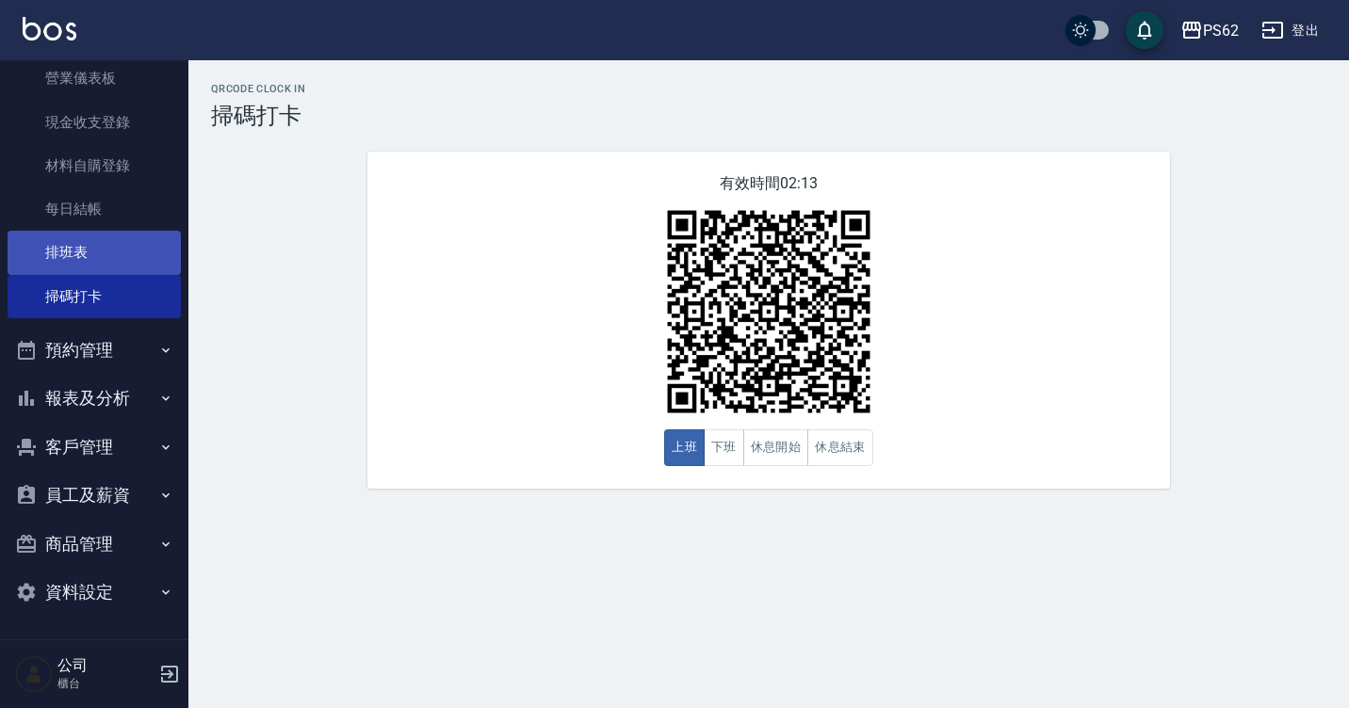 The image size is (1349, 708). Describe the element at coordinates (776, 447) in the screenshot. I see `button: 休息開始` at that location.